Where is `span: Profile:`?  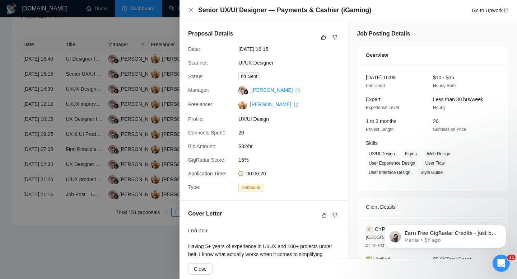 span: Profile: is located at coordinates (196, 119).